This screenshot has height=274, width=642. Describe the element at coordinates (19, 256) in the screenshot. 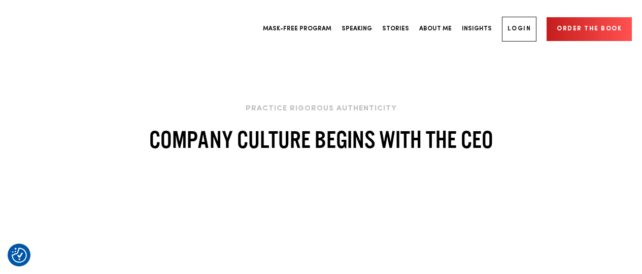

I see `button: Consent Preferences` at that location.